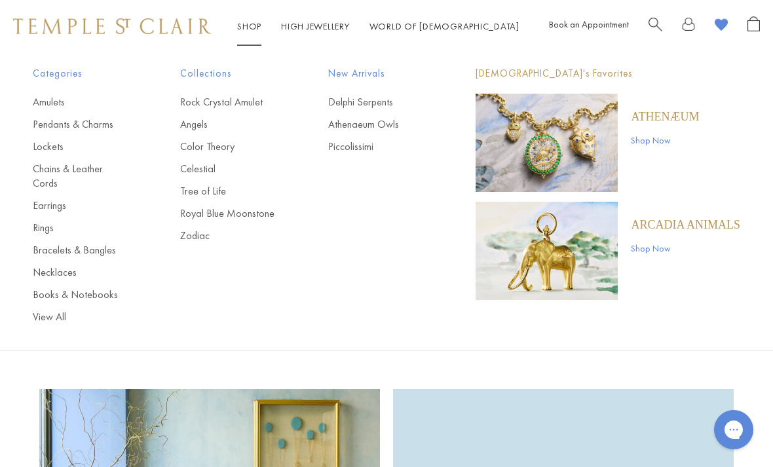 This screenshot has height=467, width=773. Describe the element at coordinates (655, 26) in the screenshot. I see `a: Search` at that location.